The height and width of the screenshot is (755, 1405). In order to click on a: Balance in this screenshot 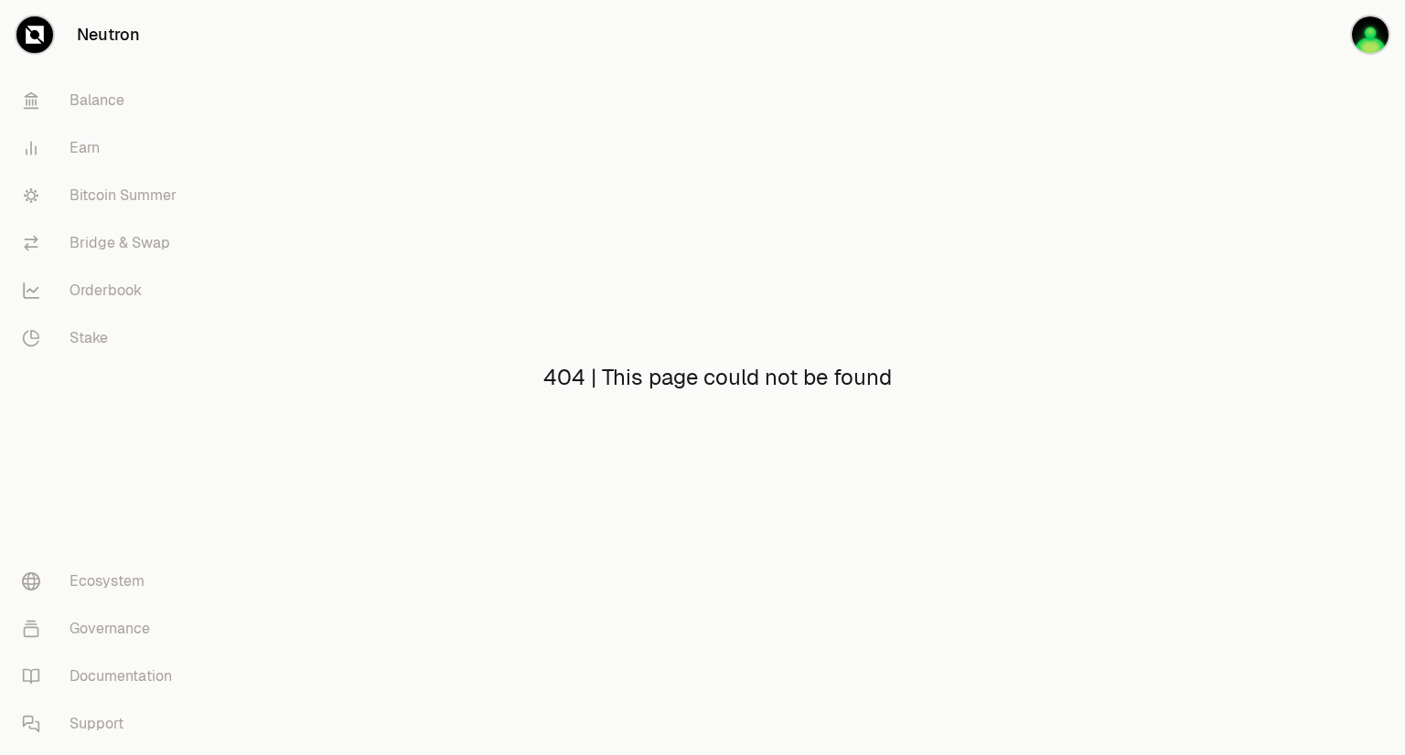, I will do `click(102, 101)`.